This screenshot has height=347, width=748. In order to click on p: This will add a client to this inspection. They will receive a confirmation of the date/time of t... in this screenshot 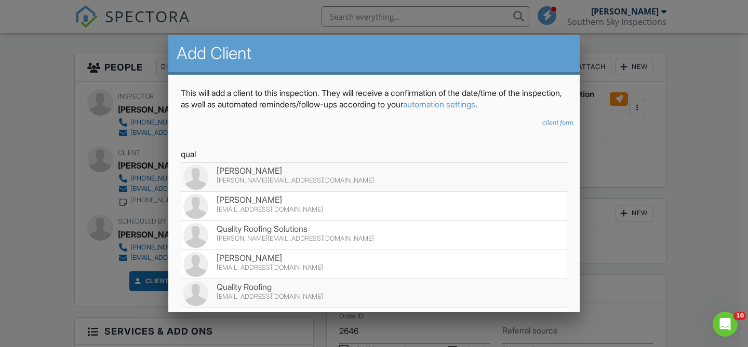, I will do `click(374, 99)`.